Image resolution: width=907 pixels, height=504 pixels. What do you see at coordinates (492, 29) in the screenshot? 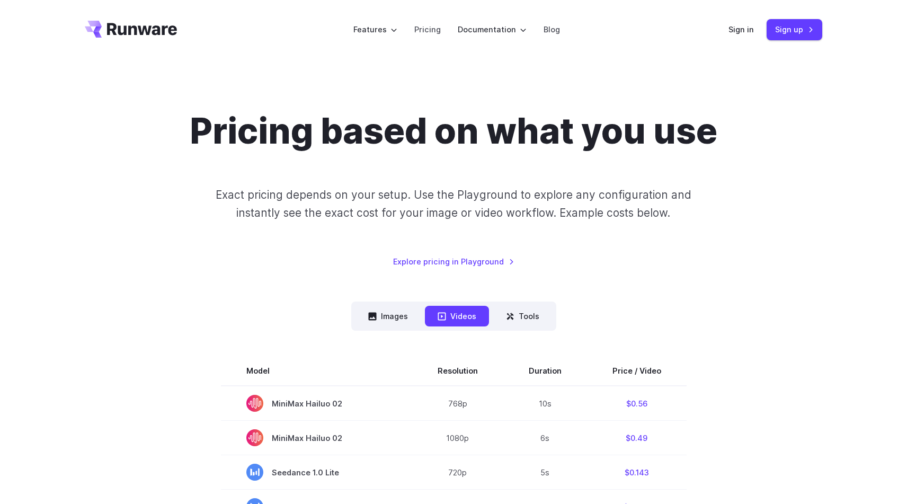
I see `label: Documentation` at bounding box center [492, 29].